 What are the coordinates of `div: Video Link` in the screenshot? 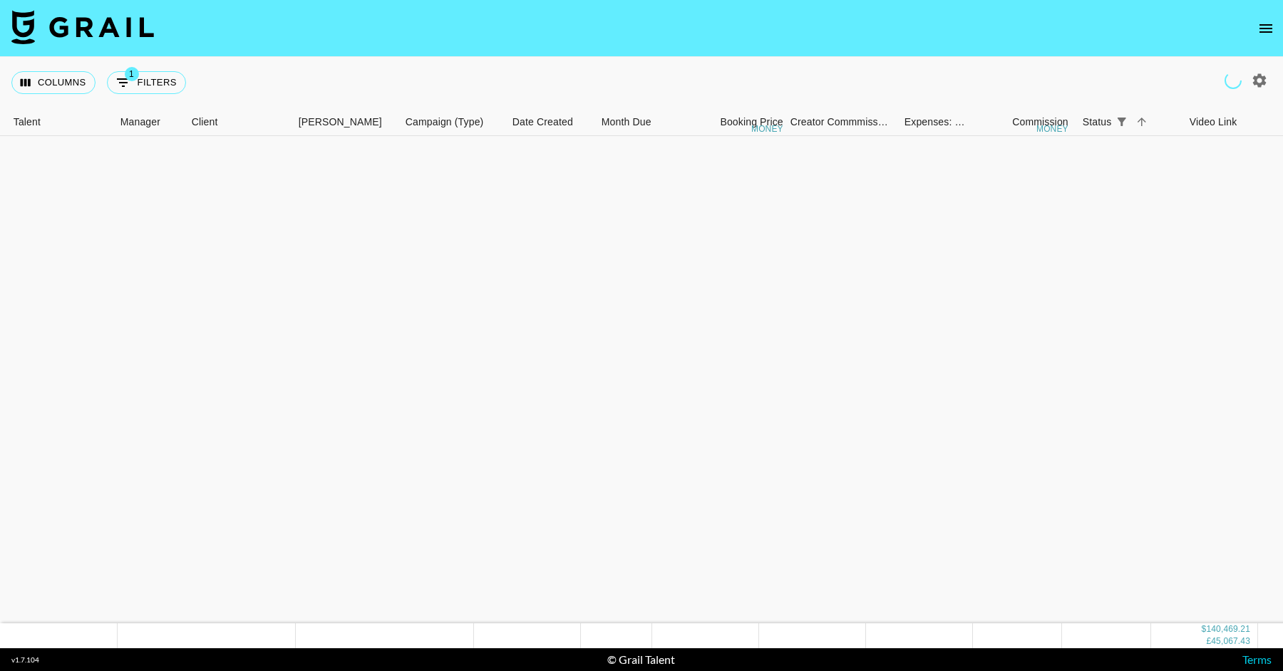 It's located at (1213, 122).